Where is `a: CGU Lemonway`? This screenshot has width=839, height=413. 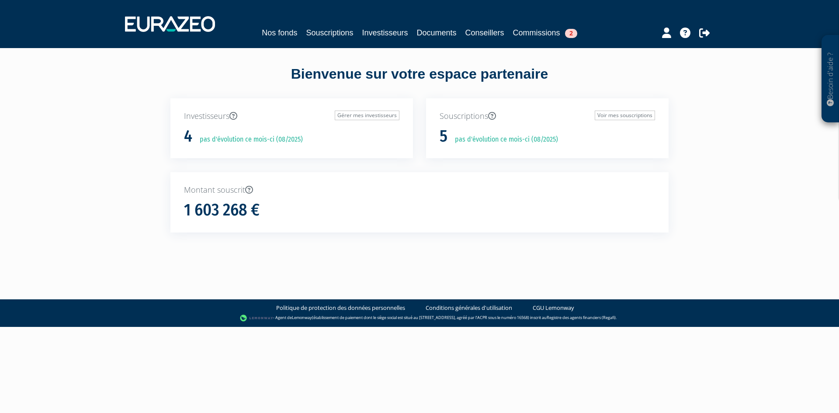 a: CGU Lemonway is located at coordinates (553, 307).